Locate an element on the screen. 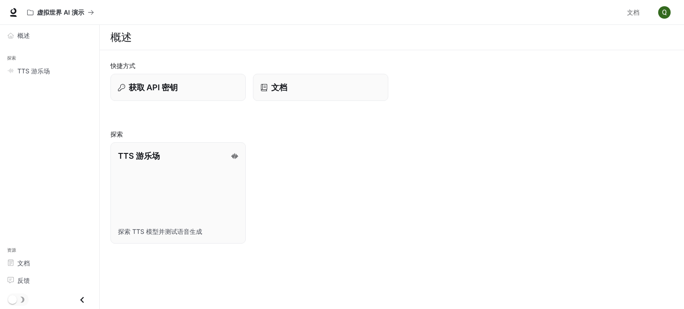 This screenshot has width=684, height=309. font: 快捷方式 is located at coordinates (123, 65).